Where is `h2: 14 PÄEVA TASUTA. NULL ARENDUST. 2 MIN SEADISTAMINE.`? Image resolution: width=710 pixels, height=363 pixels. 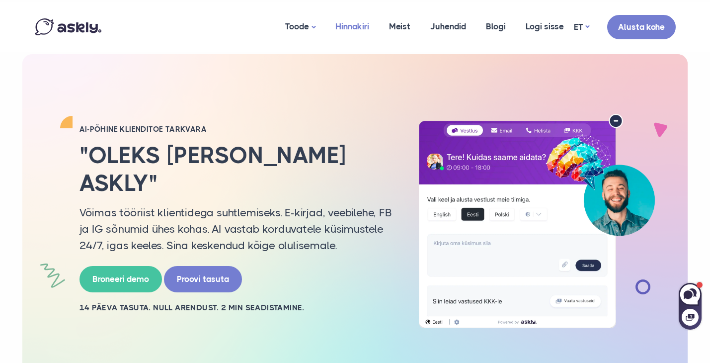 h2: 14 PÄEVA TASUTA. NULL ARENDUST. 2 MIN SEADISTAMINE. is located at coordinates (236, 307).